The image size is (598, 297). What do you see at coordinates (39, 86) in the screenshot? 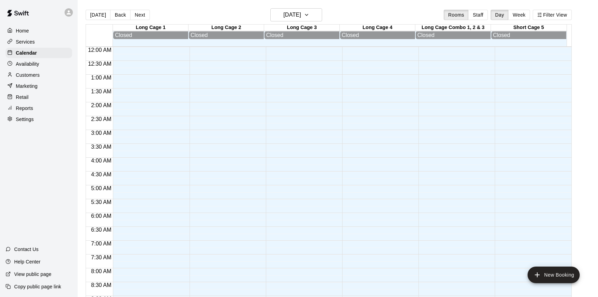
I see `a: Marketing` at bounding box center [39, 86].